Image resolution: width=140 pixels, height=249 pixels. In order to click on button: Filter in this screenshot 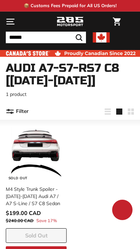, I will do `click(17, 112)`.